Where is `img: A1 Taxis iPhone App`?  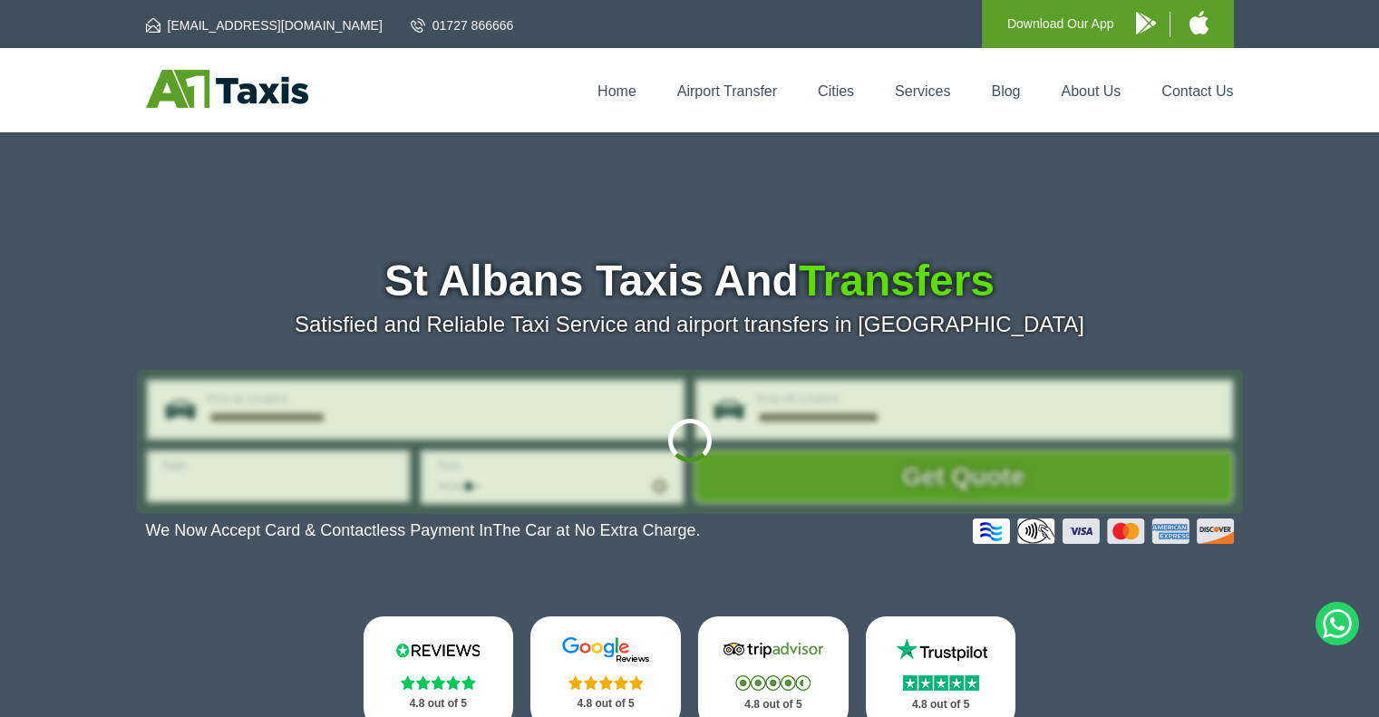
img: A1 Taxis iPhone App is located at coordinates (1199, 23).